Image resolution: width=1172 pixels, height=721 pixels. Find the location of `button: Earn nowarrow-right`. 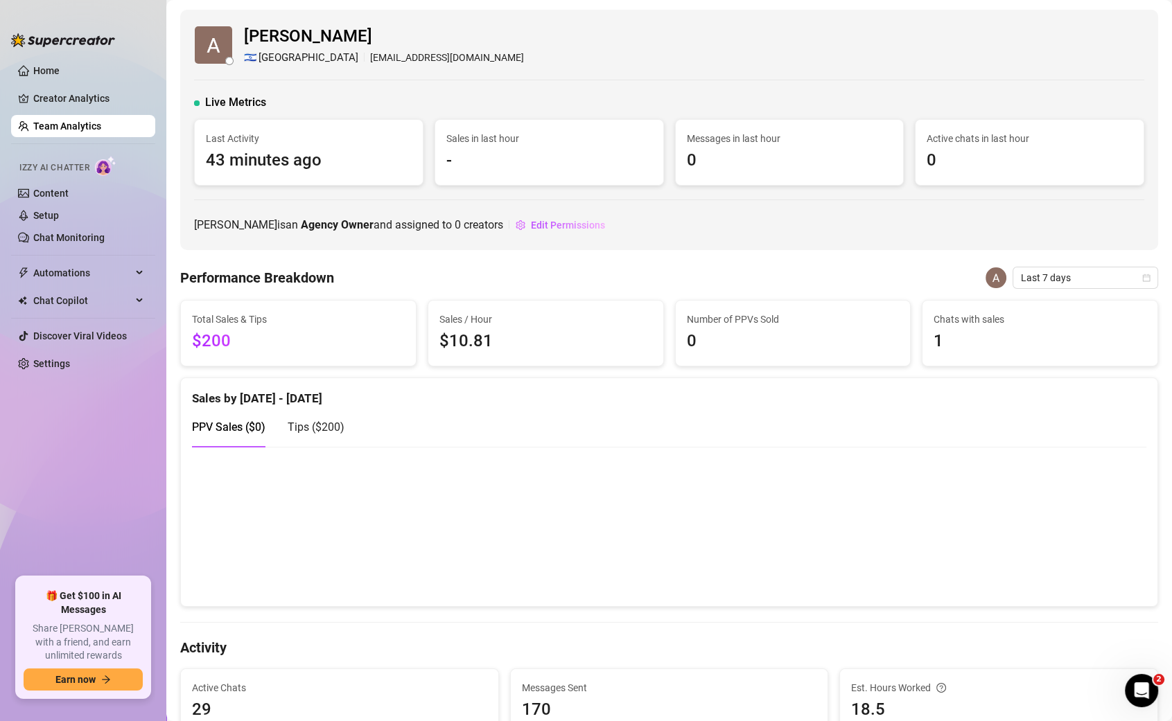

button: Earn nowarrow-right is located at coordinates (83, 680).